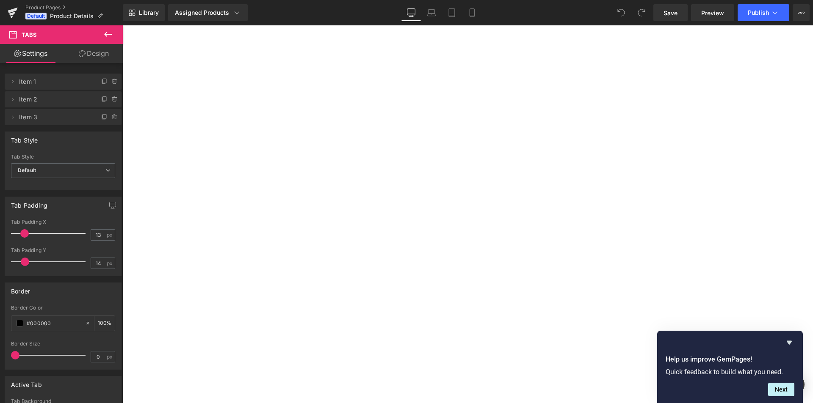  Describe the element at coordinates (63, 222) in the screenshot. I see `div: Tab Padding X` at that location.